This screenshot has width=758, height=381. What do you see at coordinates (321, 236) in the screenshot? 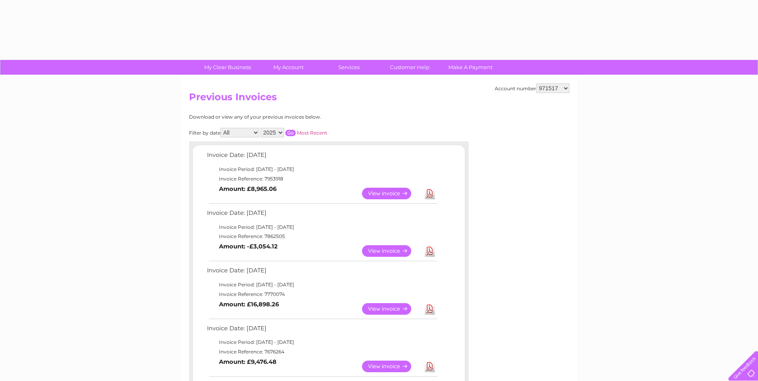
I see `td: Invoice Reference: 7862505` at bounding box center [321, 236].